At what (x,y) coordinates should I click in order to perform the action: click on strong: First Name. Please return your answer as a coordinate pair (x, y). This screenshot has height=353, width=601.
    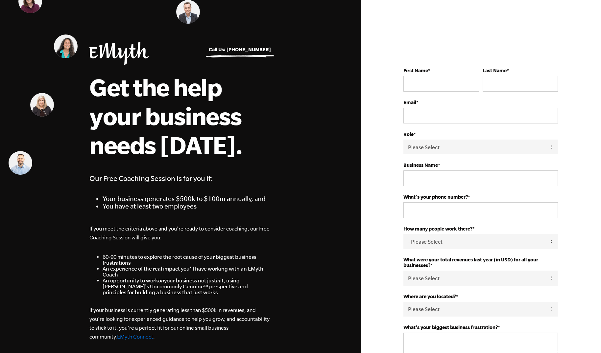
    Looking at the image, I should click on (415, 70).